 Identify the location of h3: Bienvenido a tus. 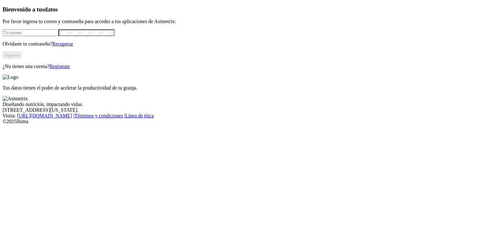
(243, 9).